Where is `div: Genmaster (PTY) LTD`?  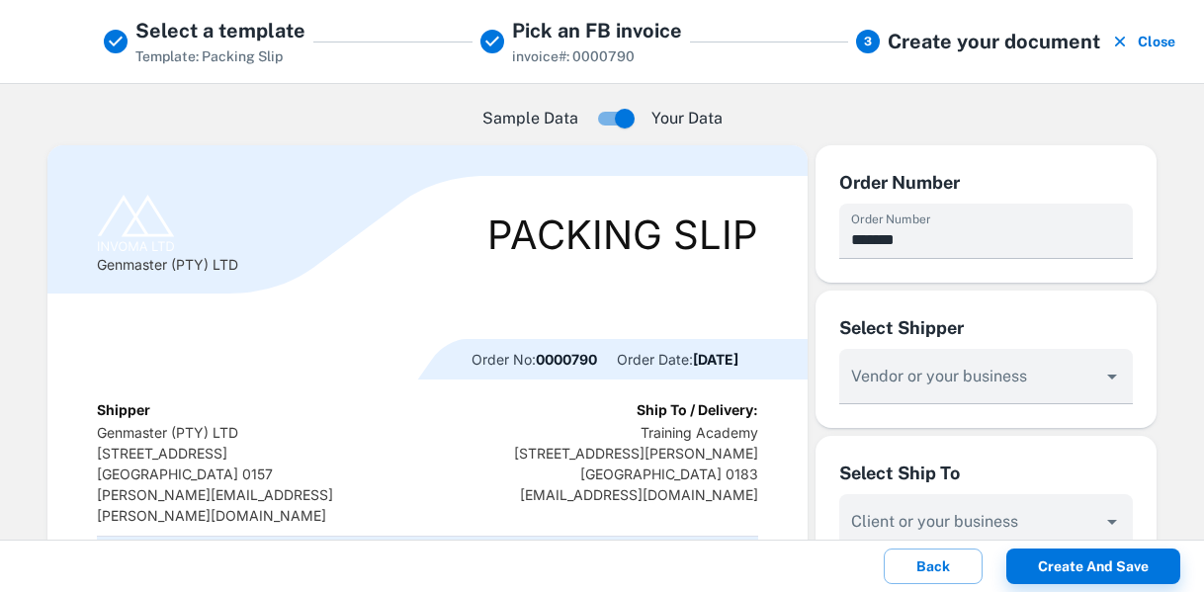 div: Genmaster (PTY) LTD is located at coordinates (167, 234).